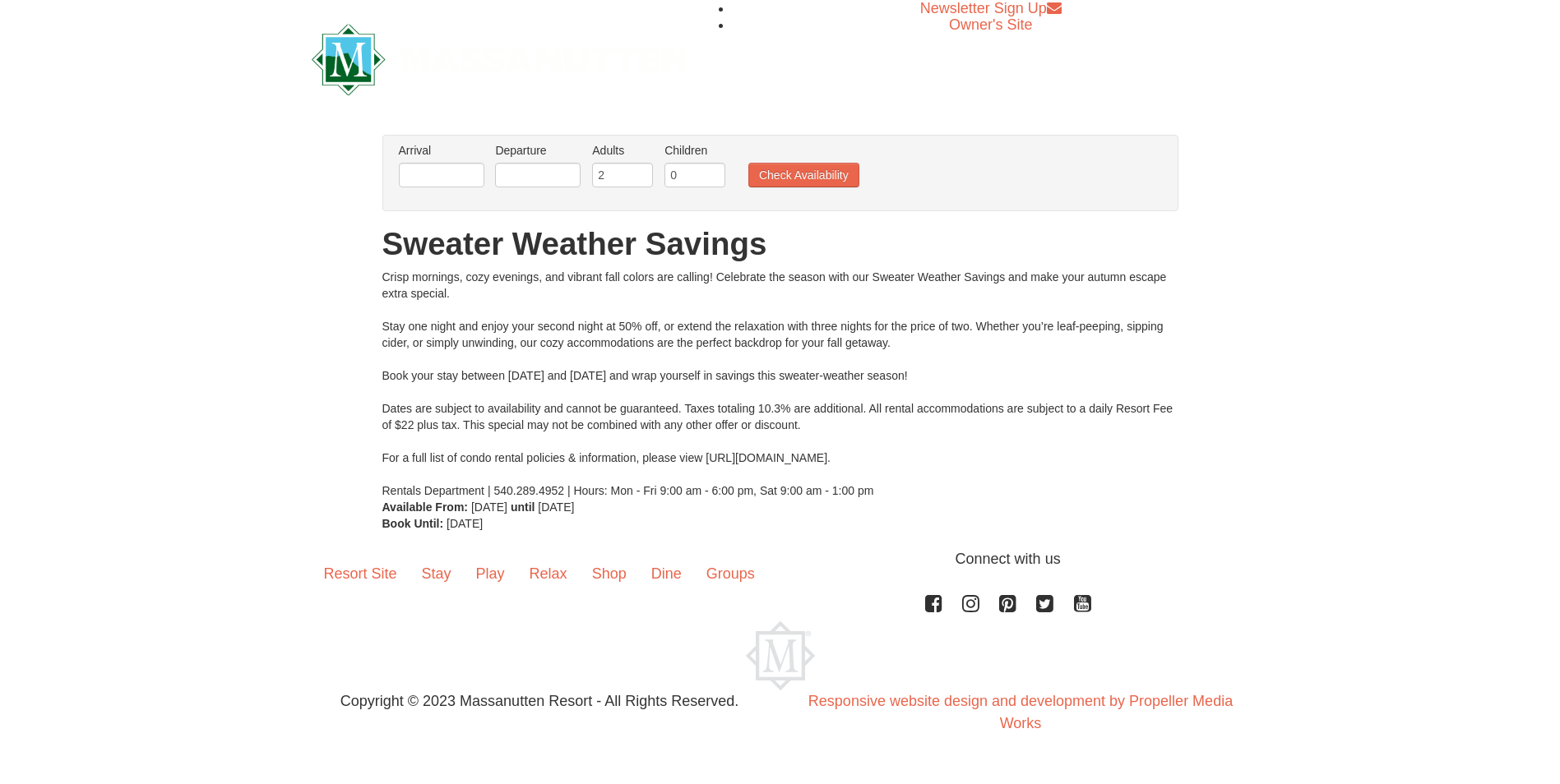 Image resolution: width=1560 pixels, height=784 pixels. What do you see at coordinates (425, 507) in the screenshot?
I see `strong: Available From:` at bounding box center [425, 507].